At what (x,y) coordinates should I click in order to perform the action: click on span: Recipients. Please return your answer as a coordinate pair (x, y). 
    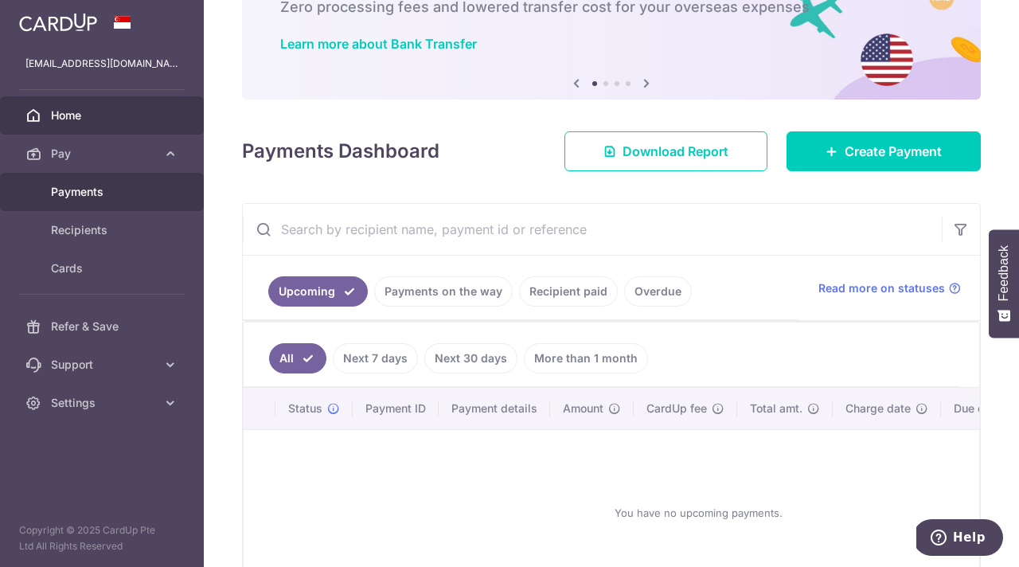
    Looking at the image, I should click on (104, 230).